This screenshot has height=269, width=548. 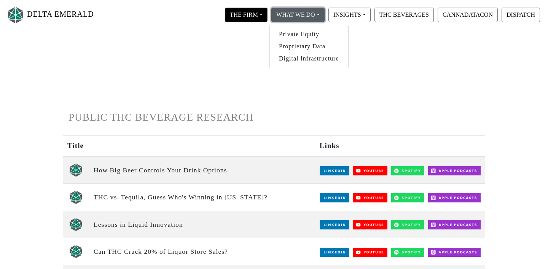 What do you see at coordinates (202, 252) in the screenshot?
I see `td: Can THC Crack 20% of Liquor Store Sales?` at bounding box center [202, 252].